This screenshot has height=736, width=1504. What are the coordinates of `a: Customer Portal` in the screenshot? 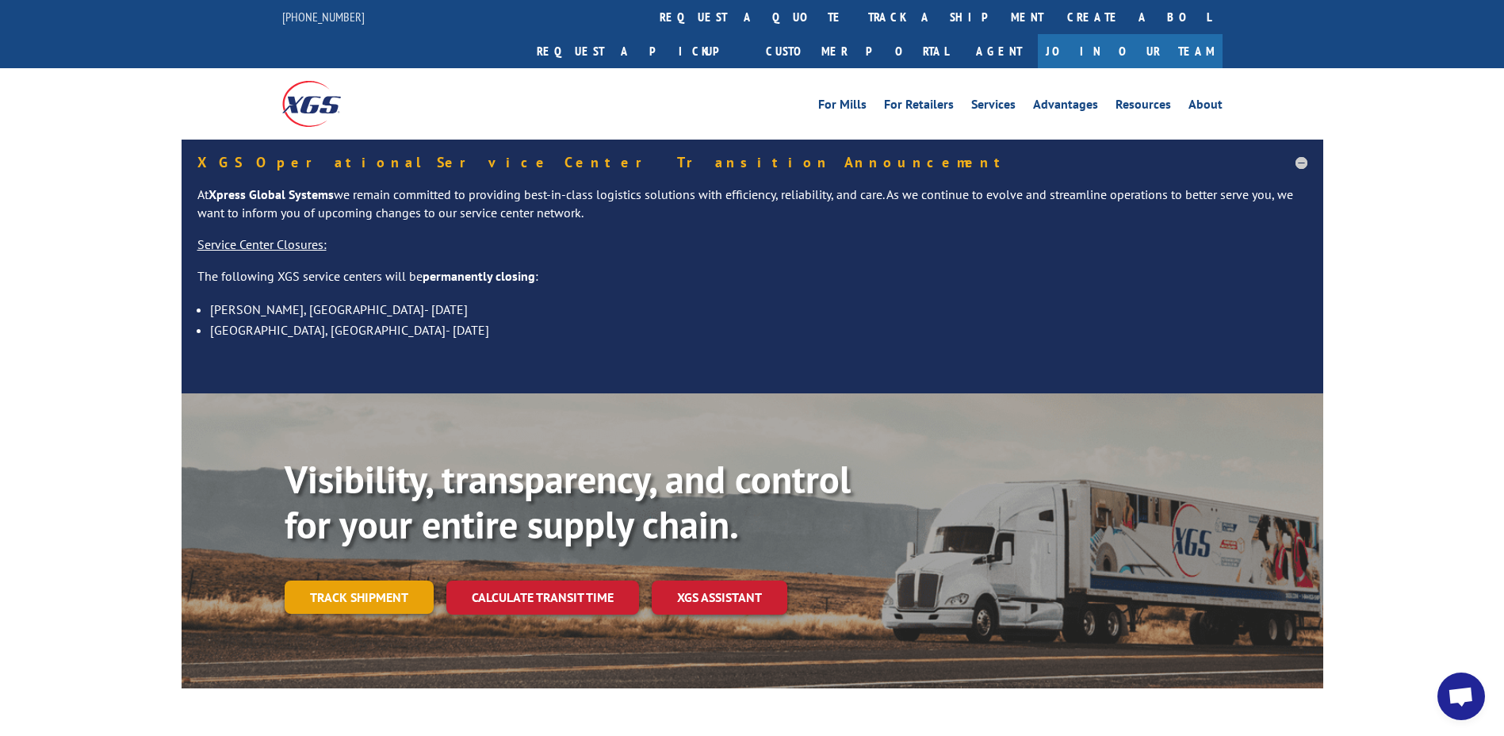 It's located at (857, 51).